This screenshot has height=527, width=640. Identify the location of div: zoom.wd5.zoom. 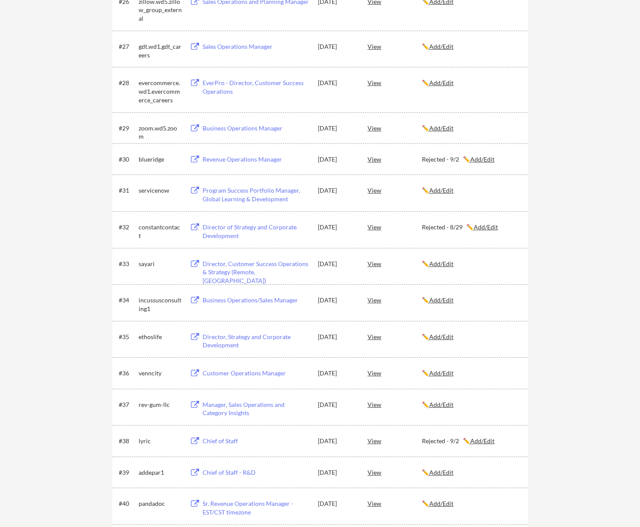
(160, 132).